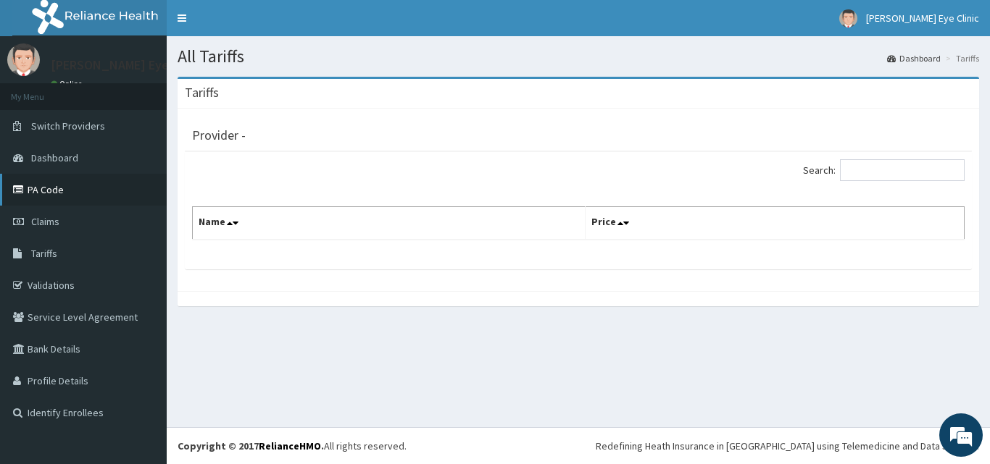  What do you see at coordinates (389, 224) in the screenshot?
I see `th: Name` at bounding box center [389, 224].